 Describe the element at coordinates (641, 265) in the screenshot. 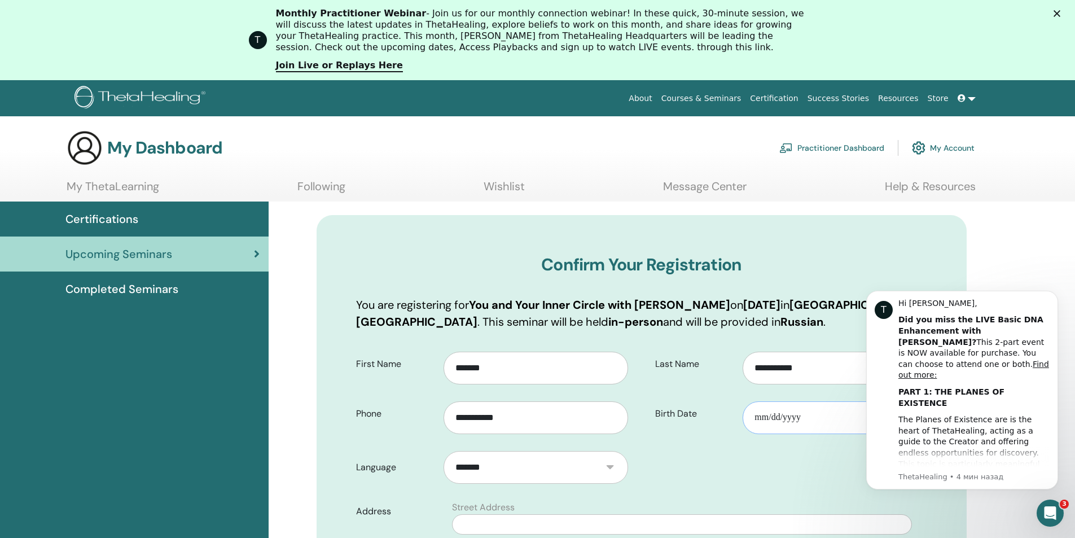

I see `h3: Confirm Your Registration` at that location.